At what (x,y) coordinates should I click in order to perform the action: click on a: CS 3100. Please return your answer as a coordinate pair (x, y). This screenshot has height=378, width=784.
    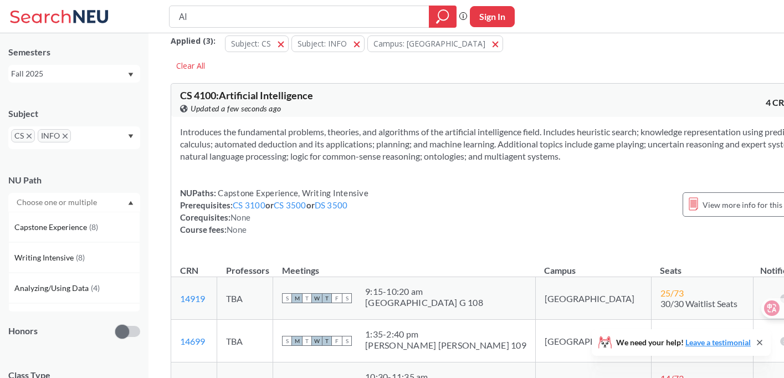
    Looking at the image, I should click on (249, 205).